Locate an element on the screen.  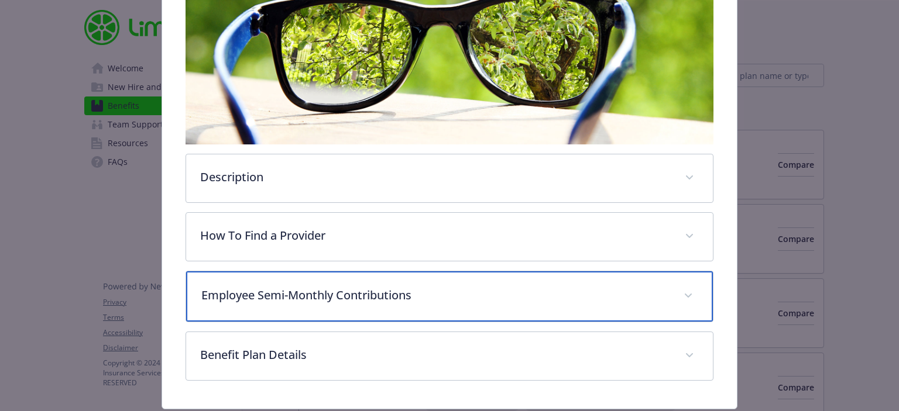
p: How To Find a Provider is located at coordinates (435, 236).